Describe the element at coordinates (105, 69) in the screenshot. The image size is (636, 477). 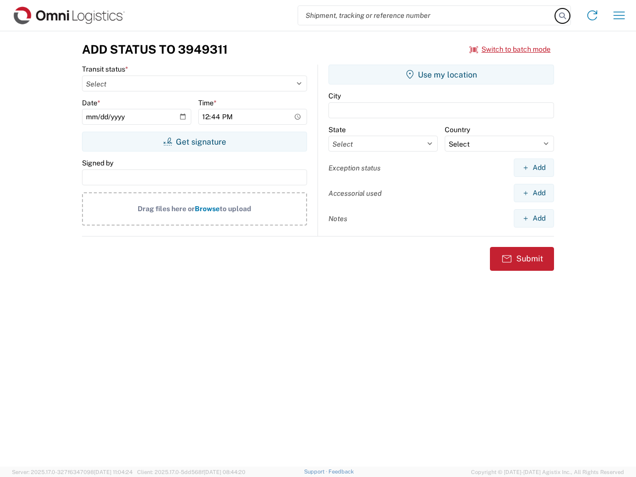
I see `label: Transit status` at that location.